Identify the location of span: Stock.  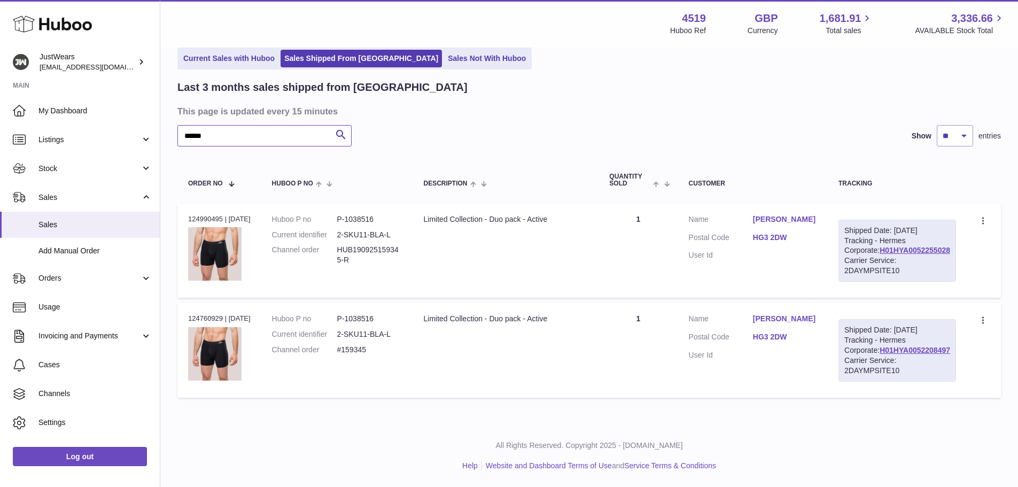
(89, 168).